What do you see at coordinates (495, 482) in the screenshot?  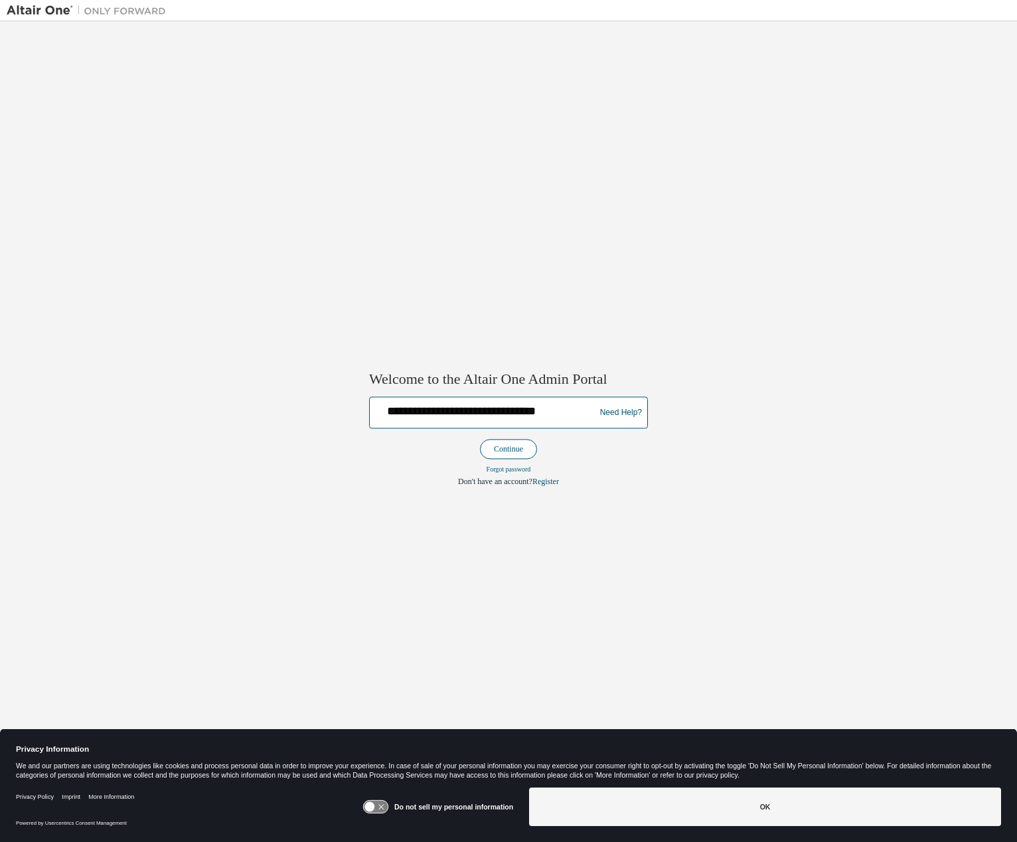 I see `span: Don't have an account?` at bounding box center [495, 482].